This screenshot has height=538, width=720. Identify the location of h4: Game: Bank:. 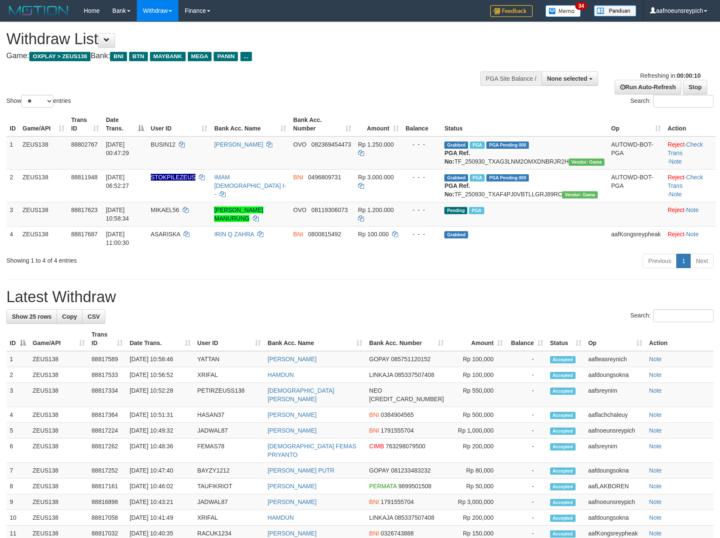
(239, 56).